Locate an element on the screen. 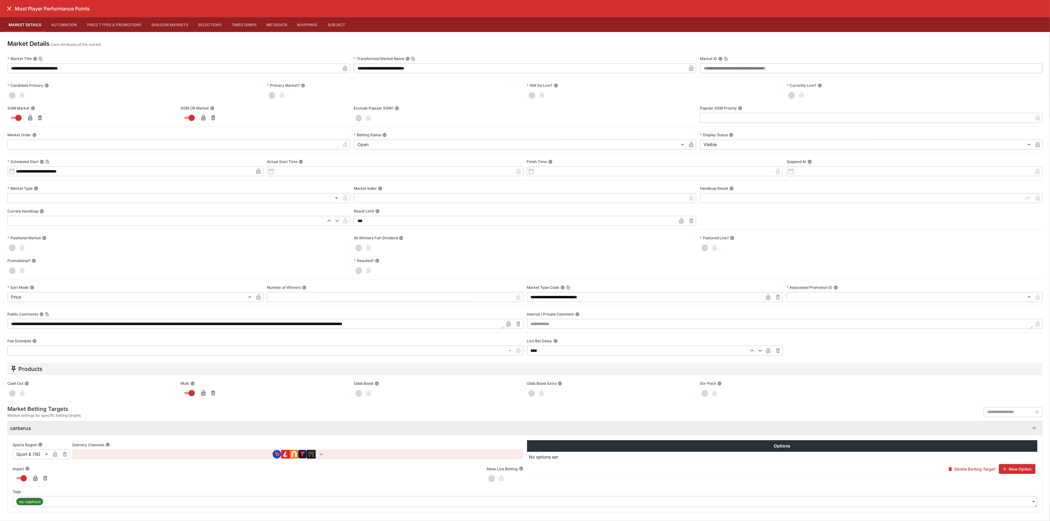 The height and width of the screenshot is (521, 1050). h4: Market Details is located at coordinates (28, 44).